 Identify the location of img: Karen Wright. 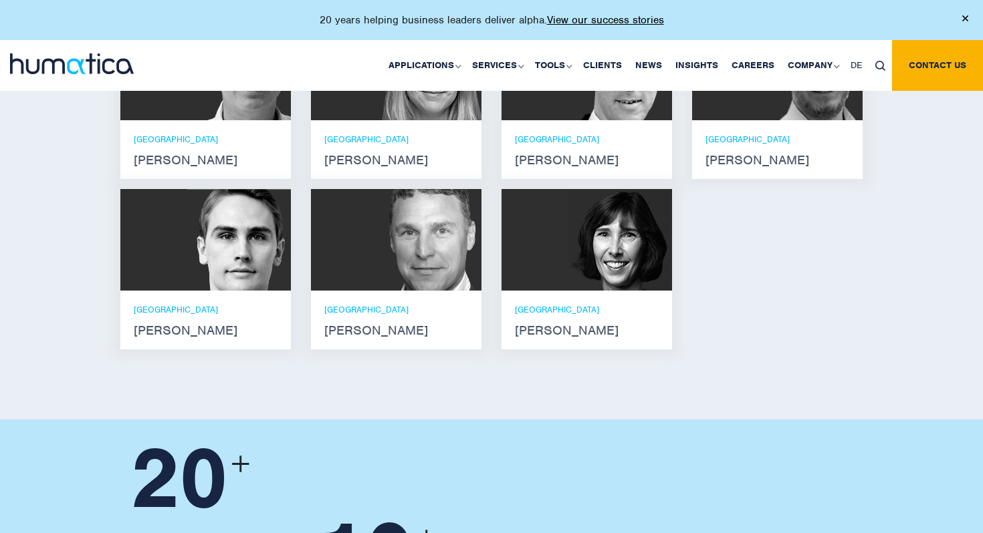
(620, 240).